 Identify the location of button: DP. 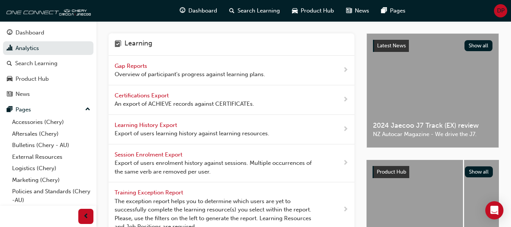
(501, 11).